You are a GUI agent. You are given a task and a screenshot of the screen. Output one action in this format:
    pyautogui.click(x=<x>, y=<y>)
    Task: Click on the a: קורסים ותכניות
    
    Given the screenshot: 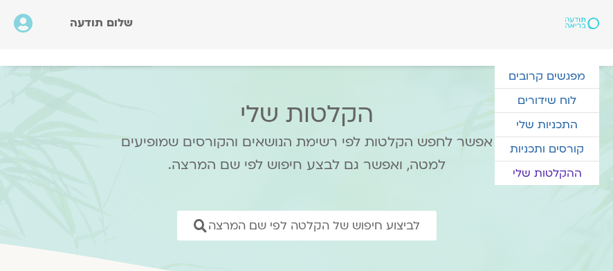 What is the action you would take?
    pyautogui.click(x=547, y=149)
    